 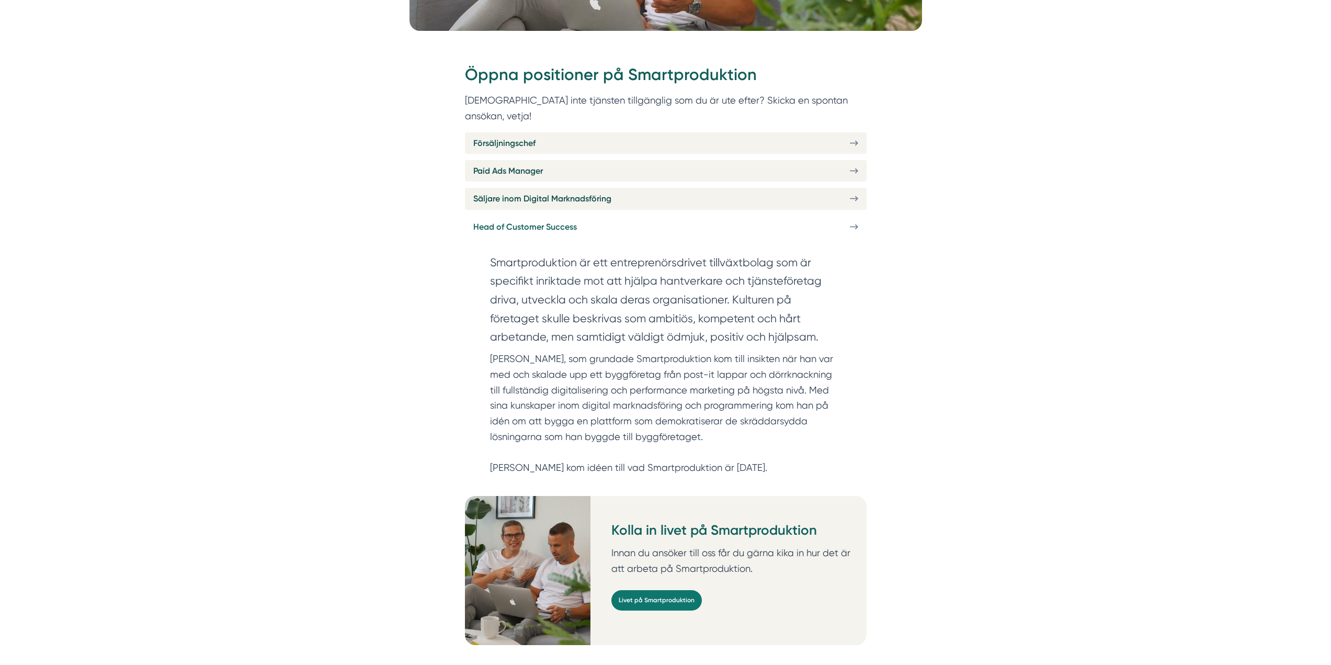 What do you see at coordinates (666, 78) in the screenshot?
I see `h2: Öppna positioner på Smartproduktion` at bounding box center [666, 78].